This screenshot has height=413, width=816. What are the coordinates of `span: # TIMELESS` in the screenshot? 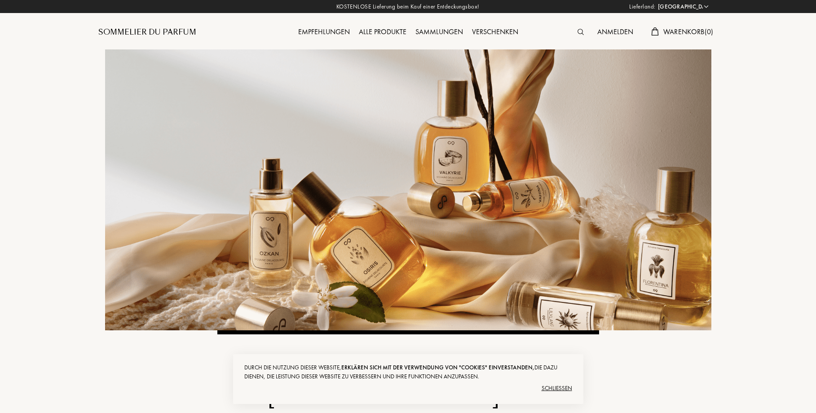 It's located at (286, 358).